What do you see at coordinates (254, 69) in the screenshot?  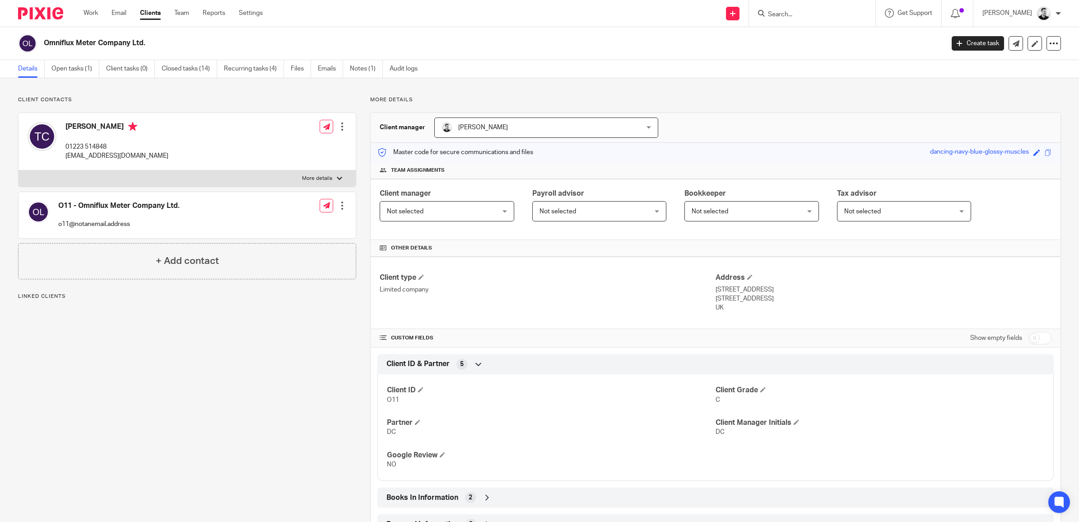 I see `a: Recurring tasks (4)` at bounding box center [254, 69].